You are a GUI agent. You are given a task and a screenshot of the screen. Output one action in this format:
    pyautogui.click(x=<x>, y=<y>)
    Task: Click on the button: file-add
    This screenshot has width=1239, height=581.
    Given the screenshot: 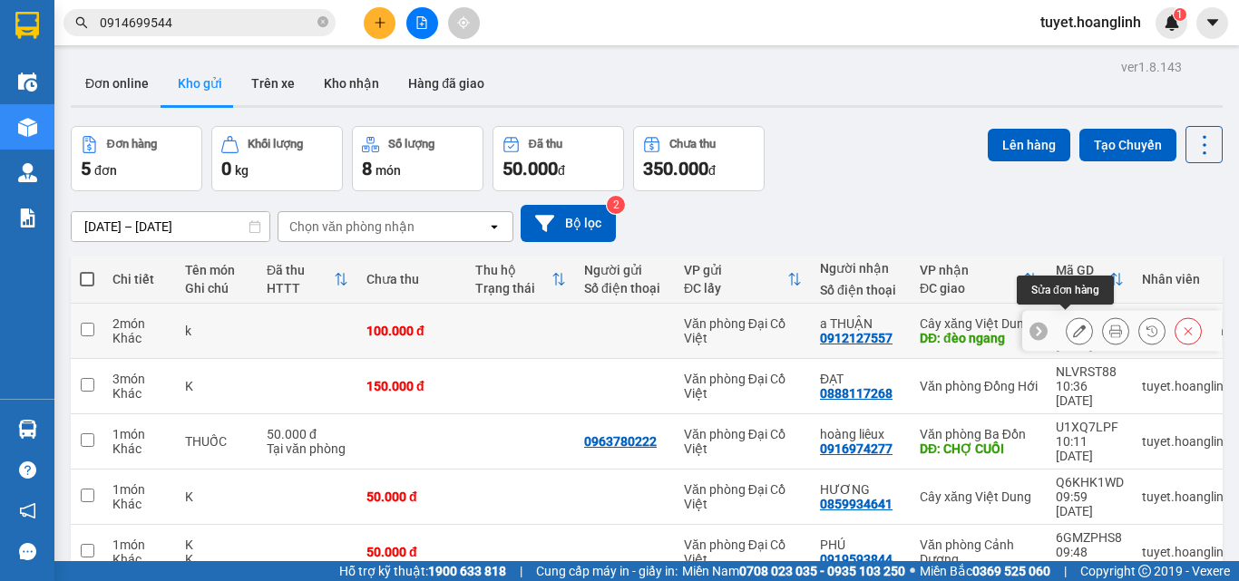 What is the action you would take?
    pyautogui.click(x=422, y=23)
    